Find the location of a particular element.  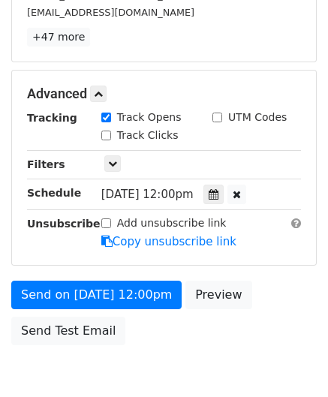

strong: Schedule is located at coordinates (54, 193).